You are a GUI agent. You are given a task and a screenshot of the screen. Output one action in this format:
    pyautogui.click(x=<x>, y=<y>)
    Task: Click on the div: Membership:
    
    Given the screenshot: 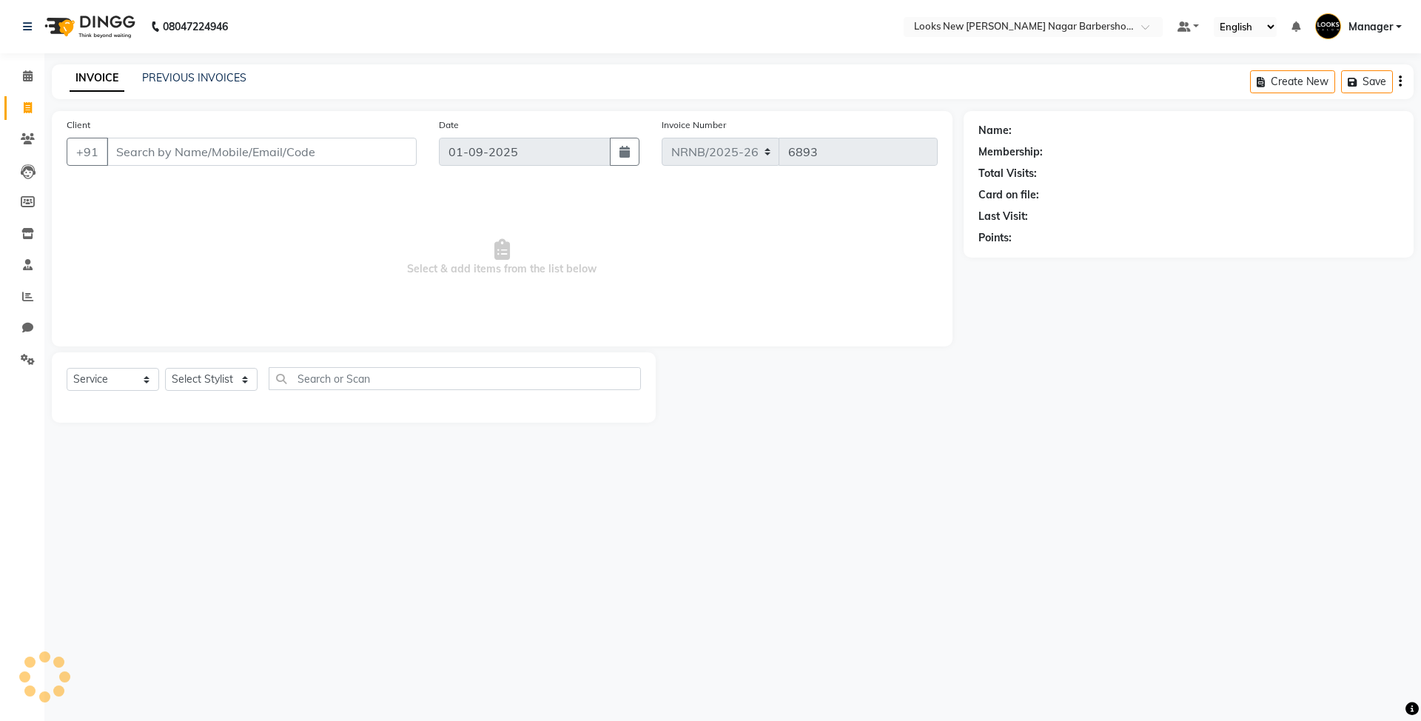 What is the action you would take?
    pyautogui.click(x=1010, y=152)
    